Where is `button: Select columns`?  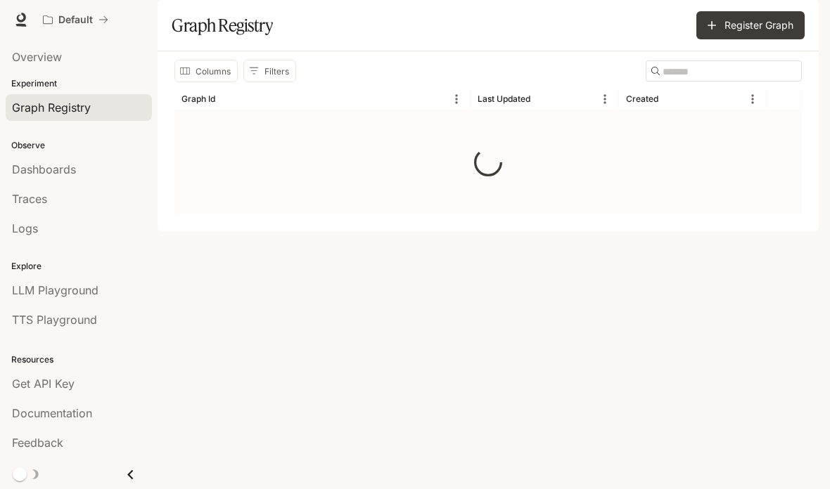
button: Select columns is located at coordinates (206, 71).